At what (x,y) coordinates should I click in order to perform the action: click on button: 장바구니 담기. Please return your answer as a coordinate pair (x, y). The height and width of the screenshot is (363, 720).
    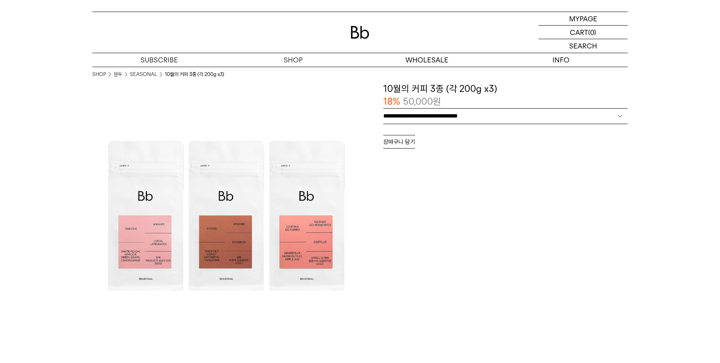
    Looking at the image, I should click on (399, 142).